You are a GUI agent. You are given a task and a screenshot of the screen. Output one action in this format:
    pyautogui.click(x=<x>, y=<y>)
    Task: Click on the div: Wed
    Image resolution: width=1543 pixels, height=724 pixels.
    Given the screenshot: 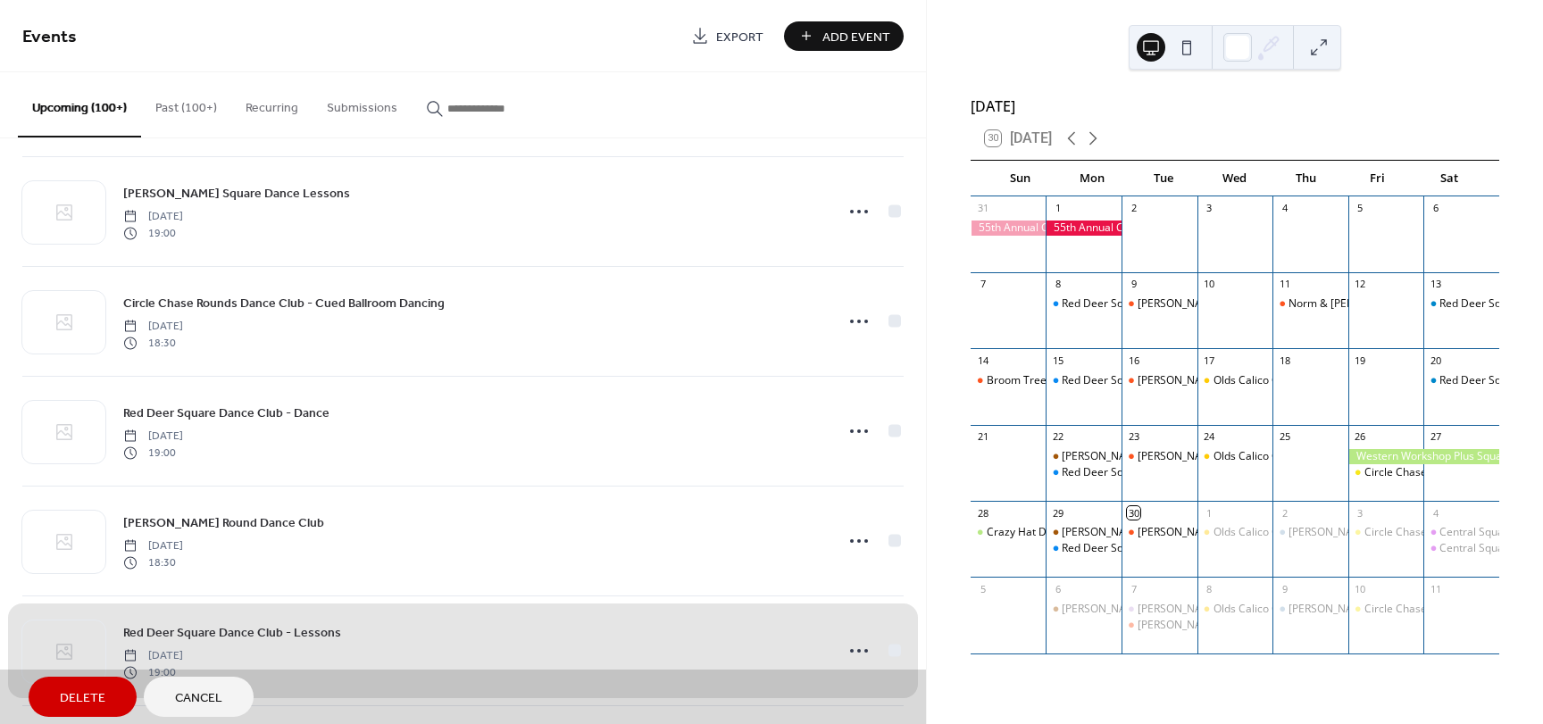 What is the action you would take?
    pyautogui.click(x=1235, y=179)
    